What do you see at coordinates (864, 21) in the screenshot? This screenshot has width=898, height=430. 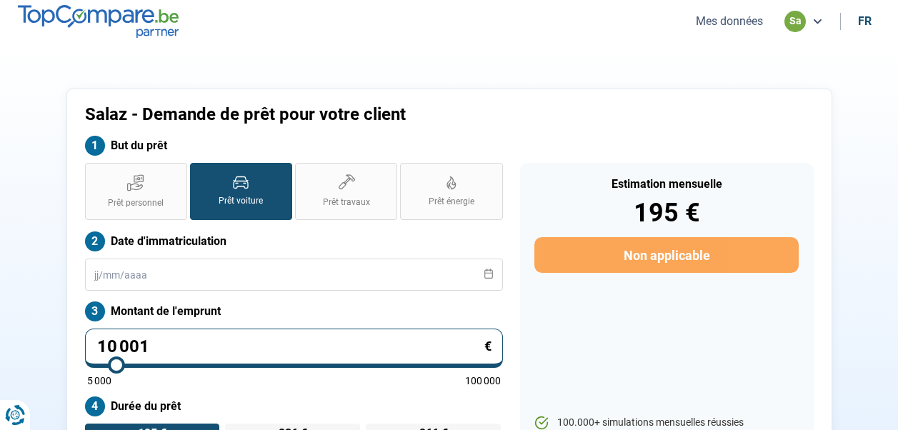 I see `div: fr` at bounding box center [864, 21].